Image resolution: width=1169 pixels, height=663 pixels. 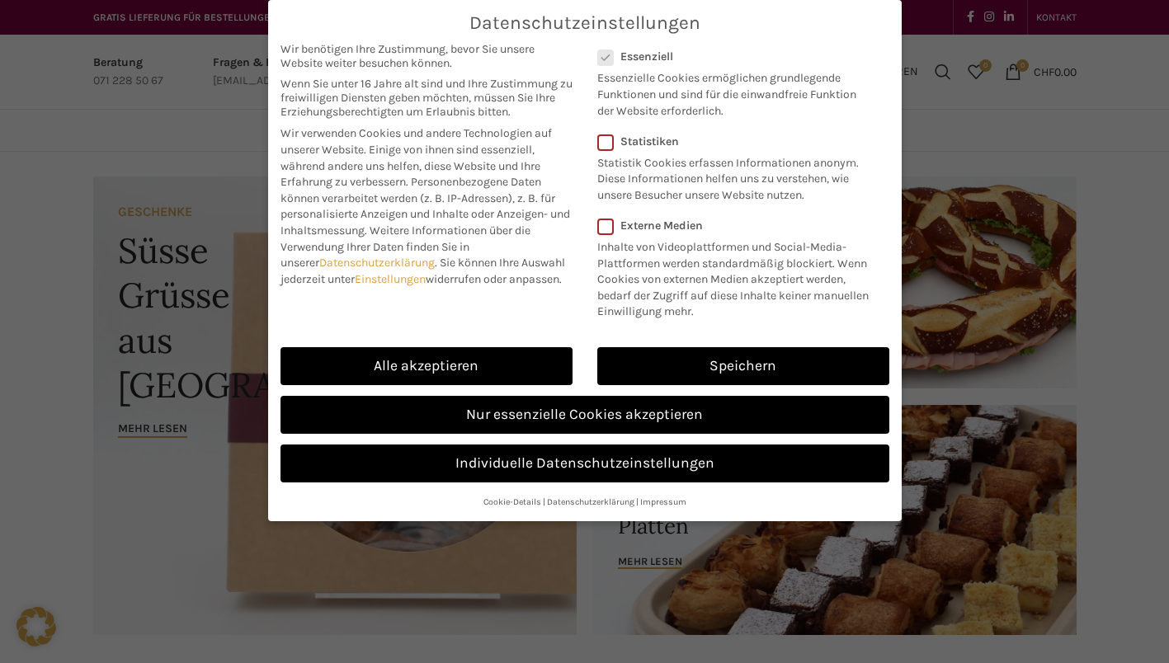 I want to click on label: Essenziell, so click(x=733, y=56).